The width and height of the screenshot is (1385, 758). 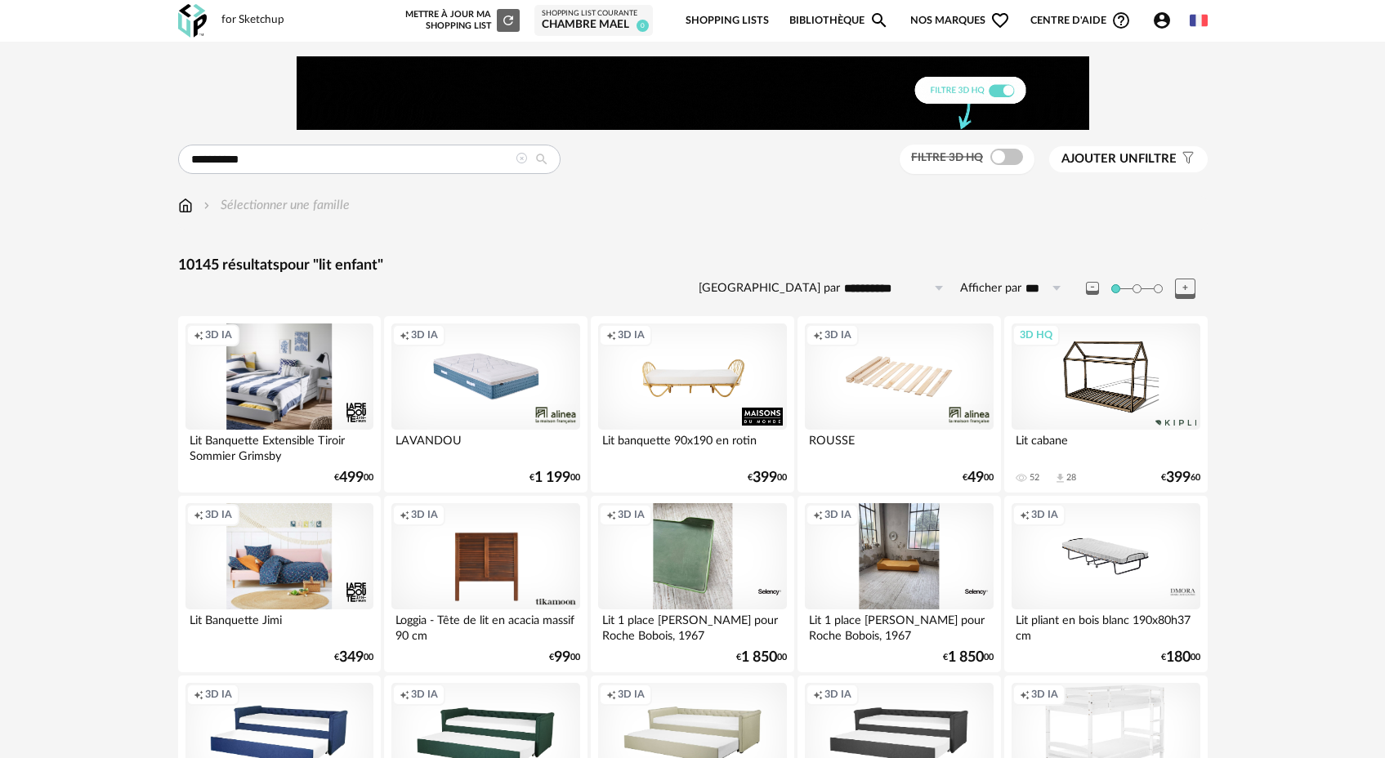 What do you see at coordinates (485, 404) in the screenshot?
I see `a: Creation icon 3D IA LAVANDOU €1 19900` at bounding box center [485, 404].